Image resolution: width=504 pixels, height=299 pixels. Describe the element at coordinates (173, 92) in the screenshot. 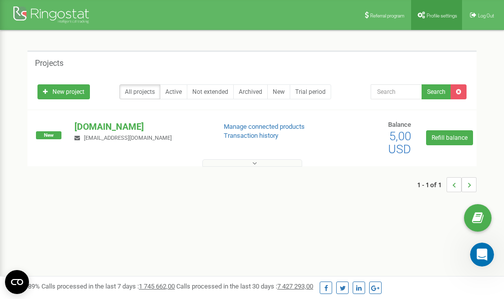

I see `a: Active` at that location.